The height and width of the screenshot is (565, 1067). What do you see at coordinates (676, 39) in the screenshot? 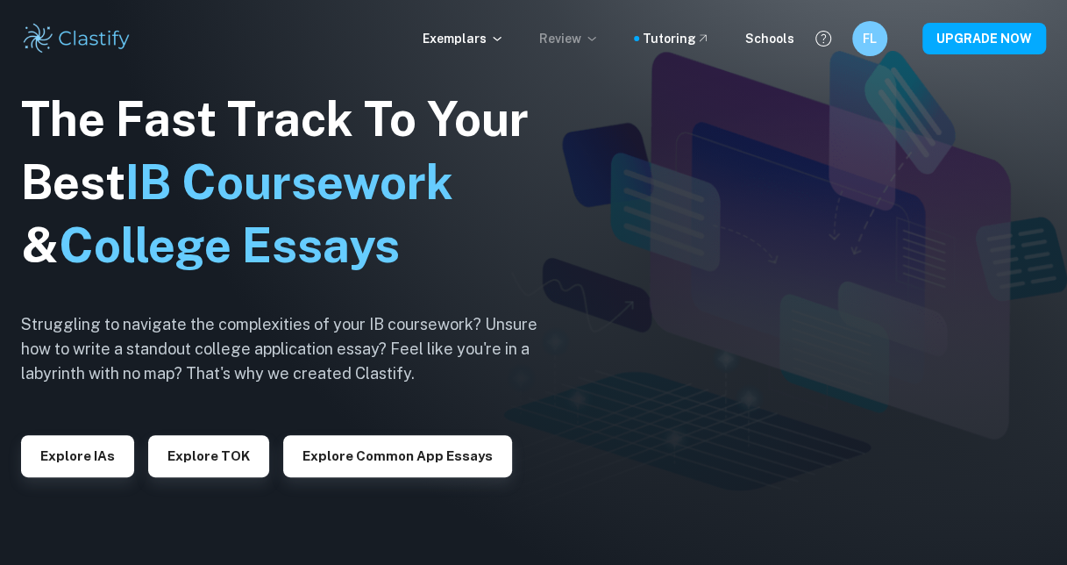
I see `a: Tutoring` at bounding box center [676, 39].